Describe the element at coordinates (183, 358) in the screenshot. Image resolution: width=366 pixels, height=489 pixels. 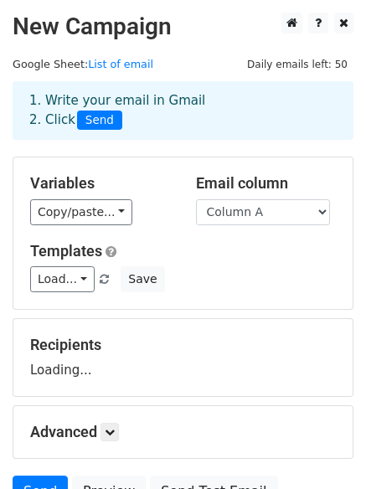
I see `div: Loading...` at that location.